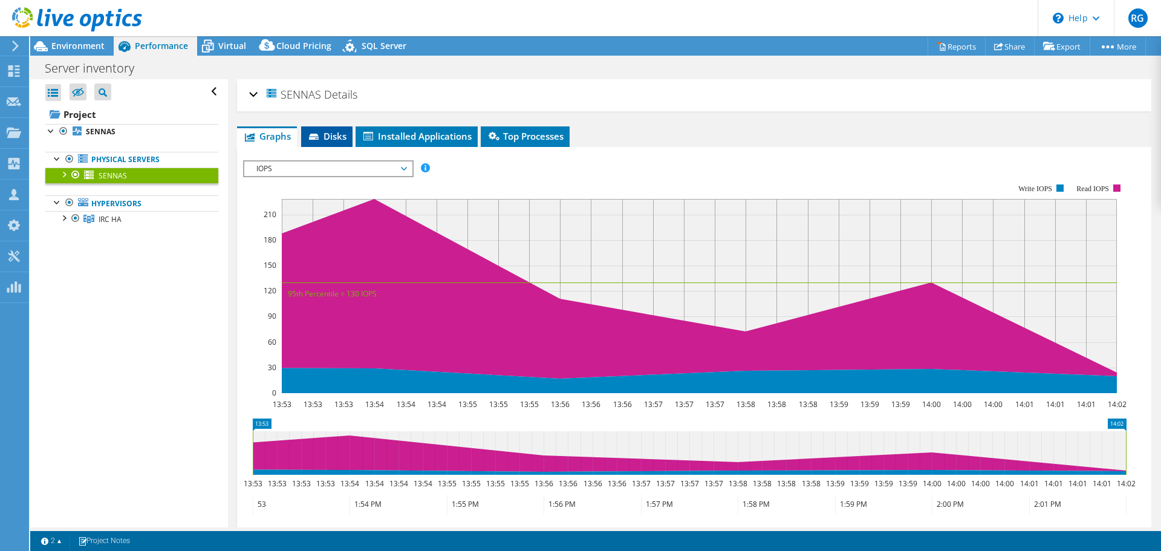  I want to click on span: Environment, so click(78, 45).